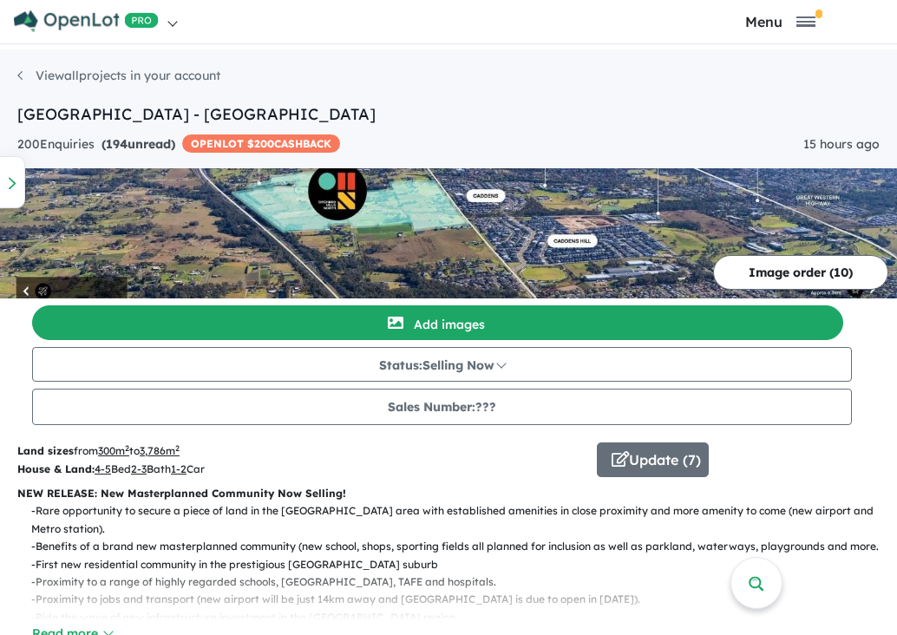 This screenshot has width=897, height=635. What do you see at coordinates (139, 468) in the screenshot?
I see `u: 2-3` at bounding box center [139, 468].